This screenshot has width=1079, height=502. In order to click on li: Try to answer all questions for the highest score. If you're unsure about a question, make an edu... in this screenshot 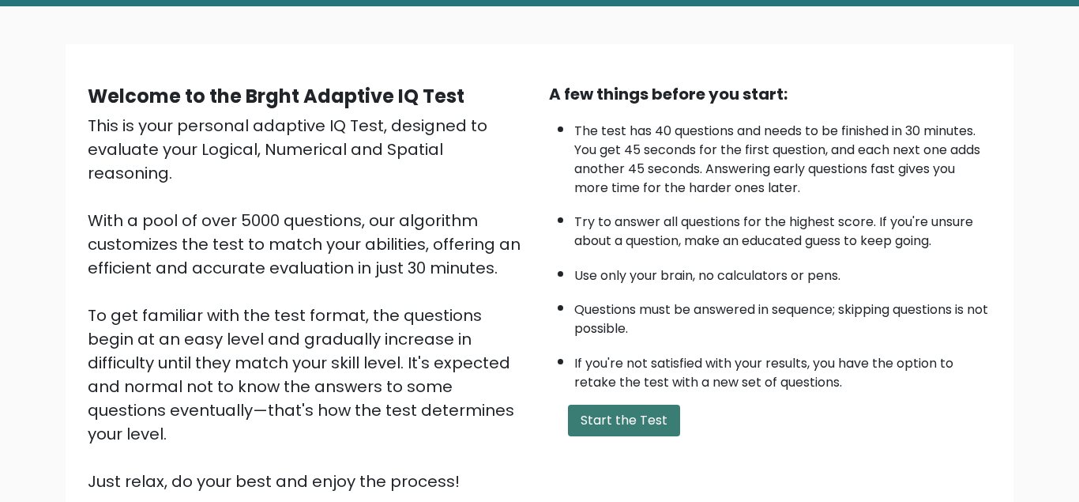, I will do `click(783, 228)`.